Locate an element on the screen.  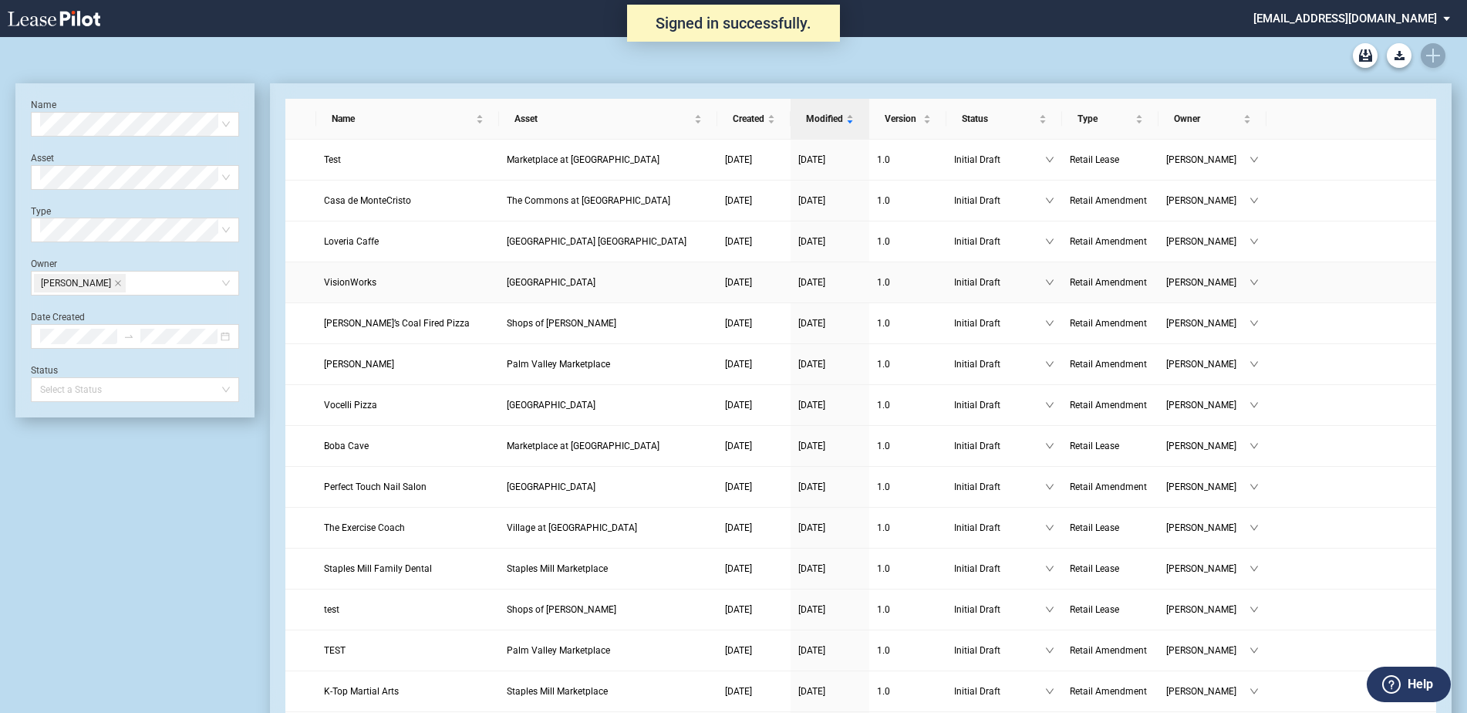
span: Loveria Caffe is located at coordinates (351, 241).